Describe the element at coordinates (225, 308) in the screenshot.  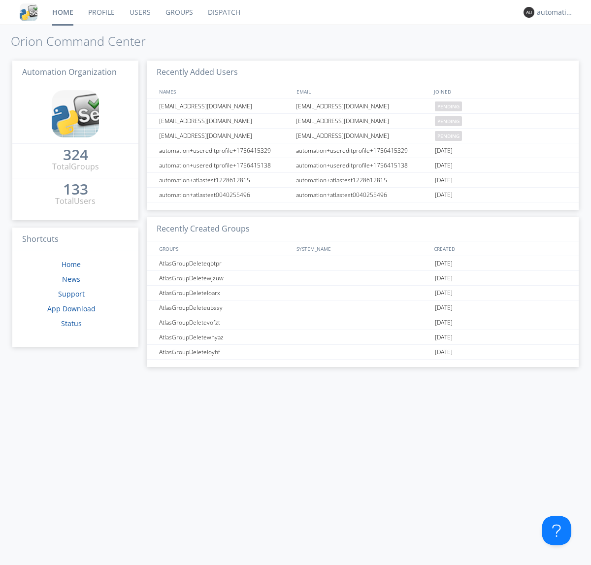
I see `div: AtlasGroupDeleteubssy` at that location.